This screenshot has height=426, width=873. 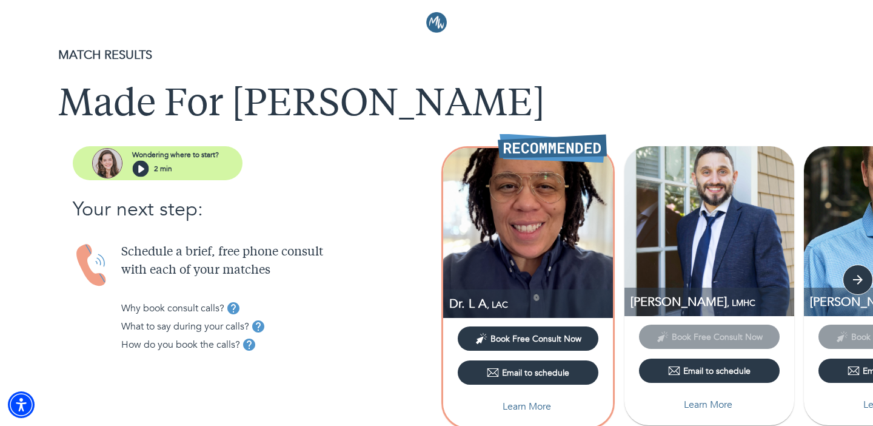 I want to click on button: assistantWondering where to start?2 min, so click(x=158, y=163).